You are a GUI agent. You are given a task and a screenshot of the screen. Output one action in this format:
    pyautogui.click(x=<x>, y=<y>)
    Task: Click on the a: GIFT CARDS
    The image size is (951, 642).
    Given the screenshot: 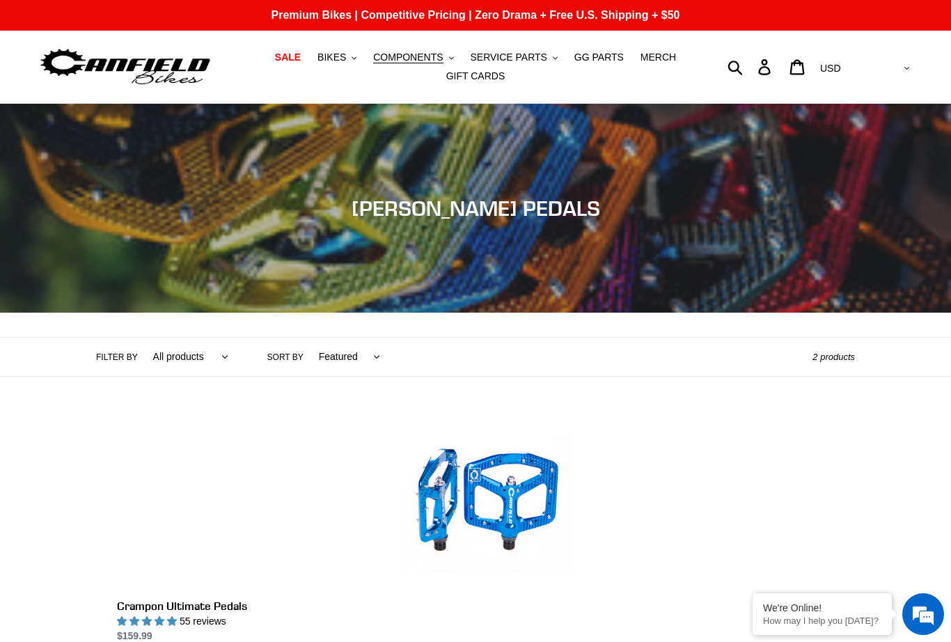 What is the action you would take?
    pyautogui.click(x=476, y=76)
    